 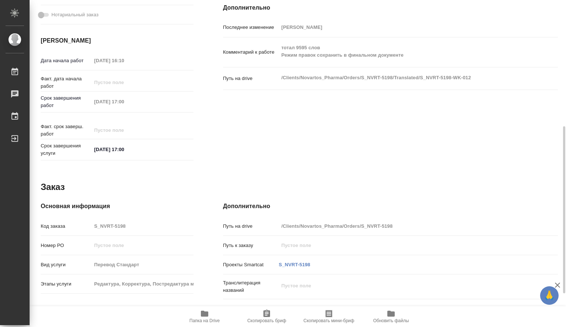 I want to click on p: Проекты Smartcat, so click(x=251, y=264).